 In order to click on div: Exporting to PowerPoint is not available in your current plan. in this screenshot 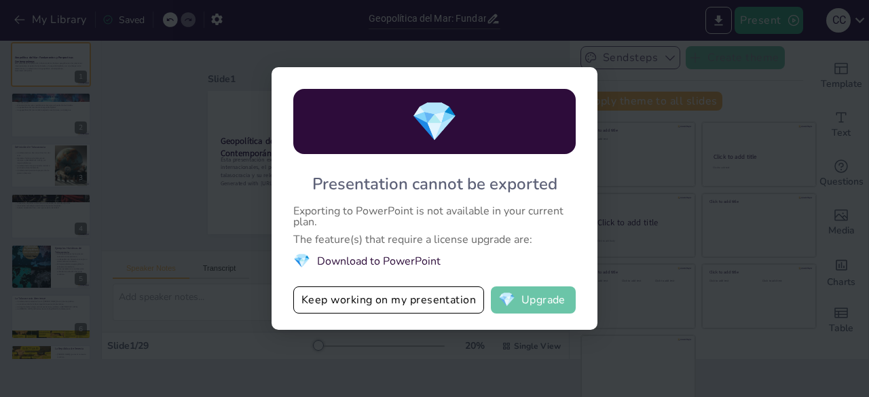, I will do `click(434, 217)`.